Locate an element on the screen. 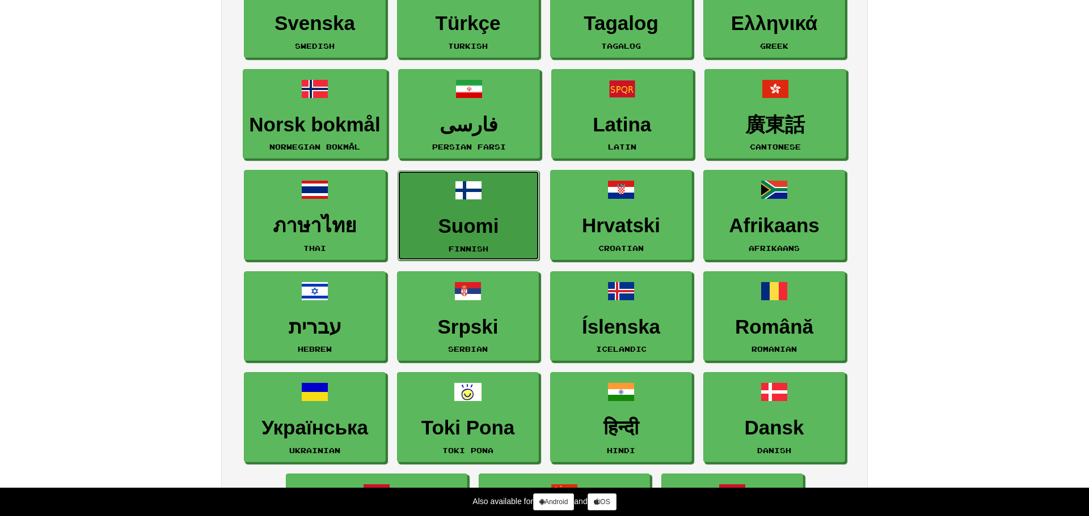 This screenshot has height=516, width=1089. h3: فارسی is located at coordinates (469, 125).